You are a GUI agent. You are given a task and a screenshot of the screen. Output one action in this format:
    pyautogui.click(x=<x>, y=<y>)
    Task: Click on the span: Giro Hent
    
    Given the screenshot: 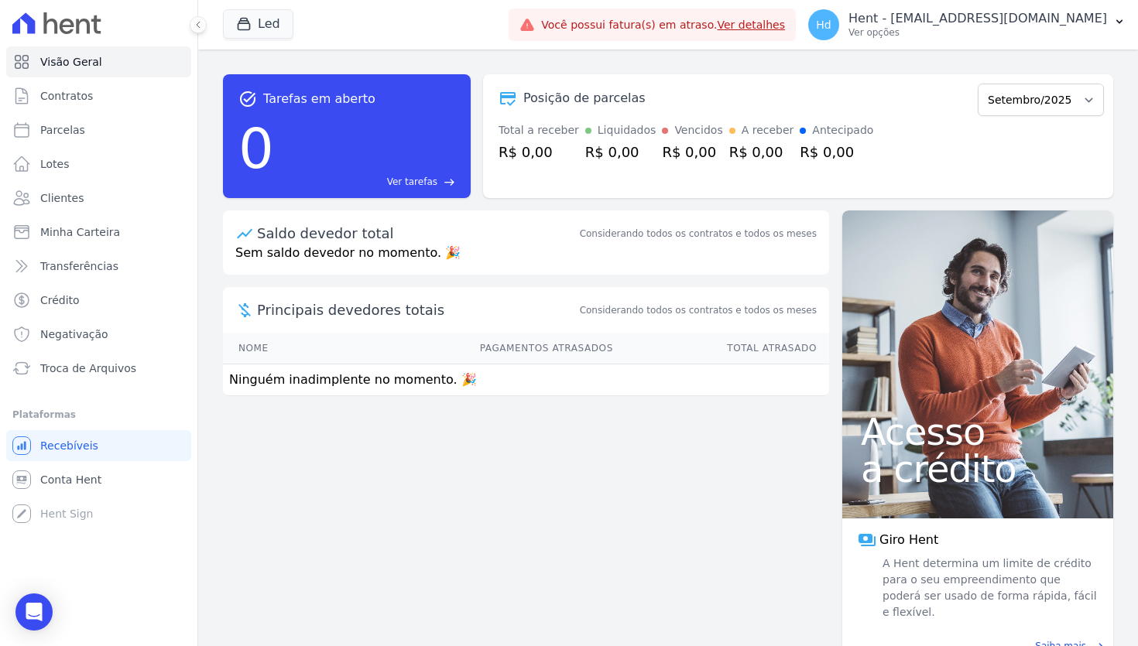 What is the action you would take?
    pyautogui.click(x=908, y=540)
    